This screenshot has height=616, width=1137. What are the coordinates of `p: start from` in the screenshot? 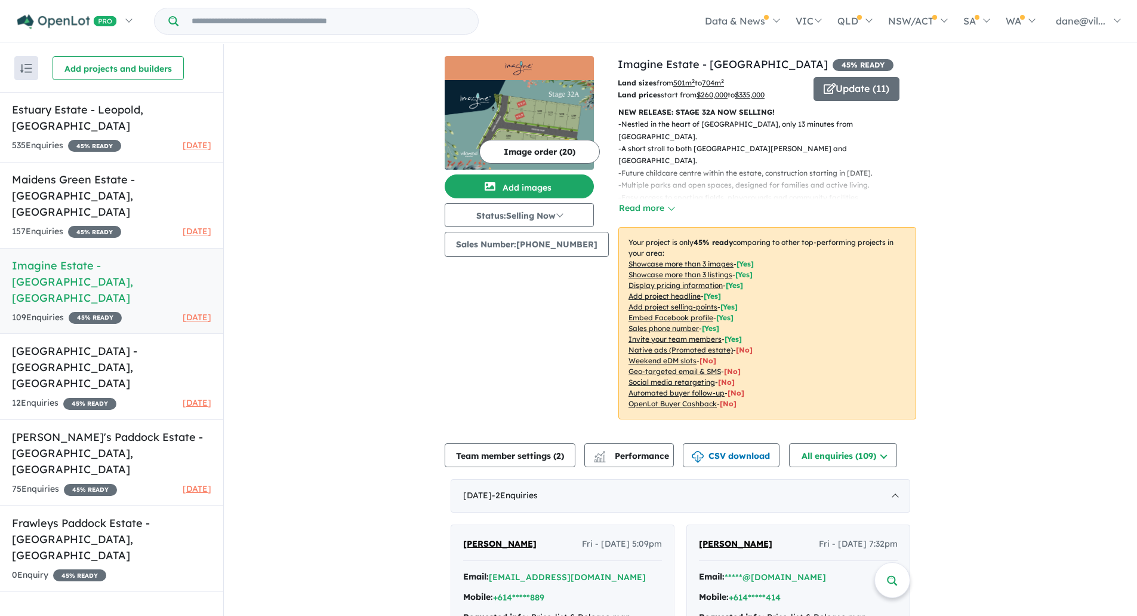 It's located at (711, 95).